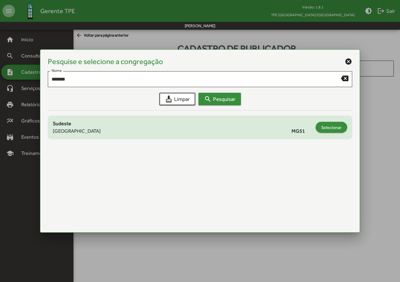 This screenshot has width=400, height=282. I want to click on mat-icon: search, so click(208, 99).